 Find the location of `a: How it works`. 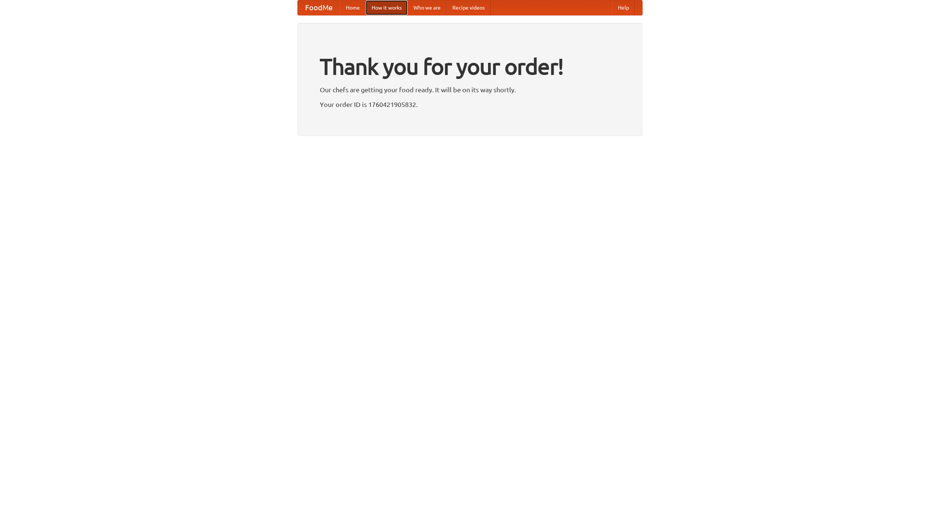

a: How it works is located at coordinates (387, 8).